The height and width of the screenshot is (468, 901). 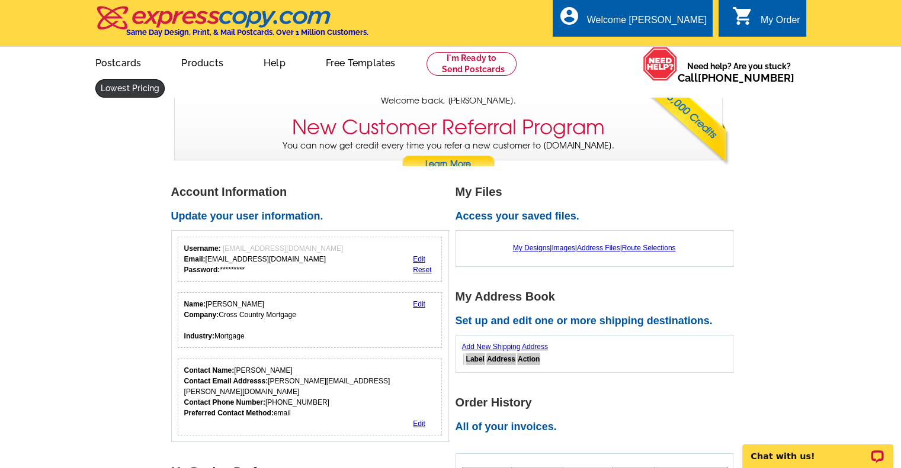 I want to click on strong: Contact Phone Number:, so click(x=224, y=403).